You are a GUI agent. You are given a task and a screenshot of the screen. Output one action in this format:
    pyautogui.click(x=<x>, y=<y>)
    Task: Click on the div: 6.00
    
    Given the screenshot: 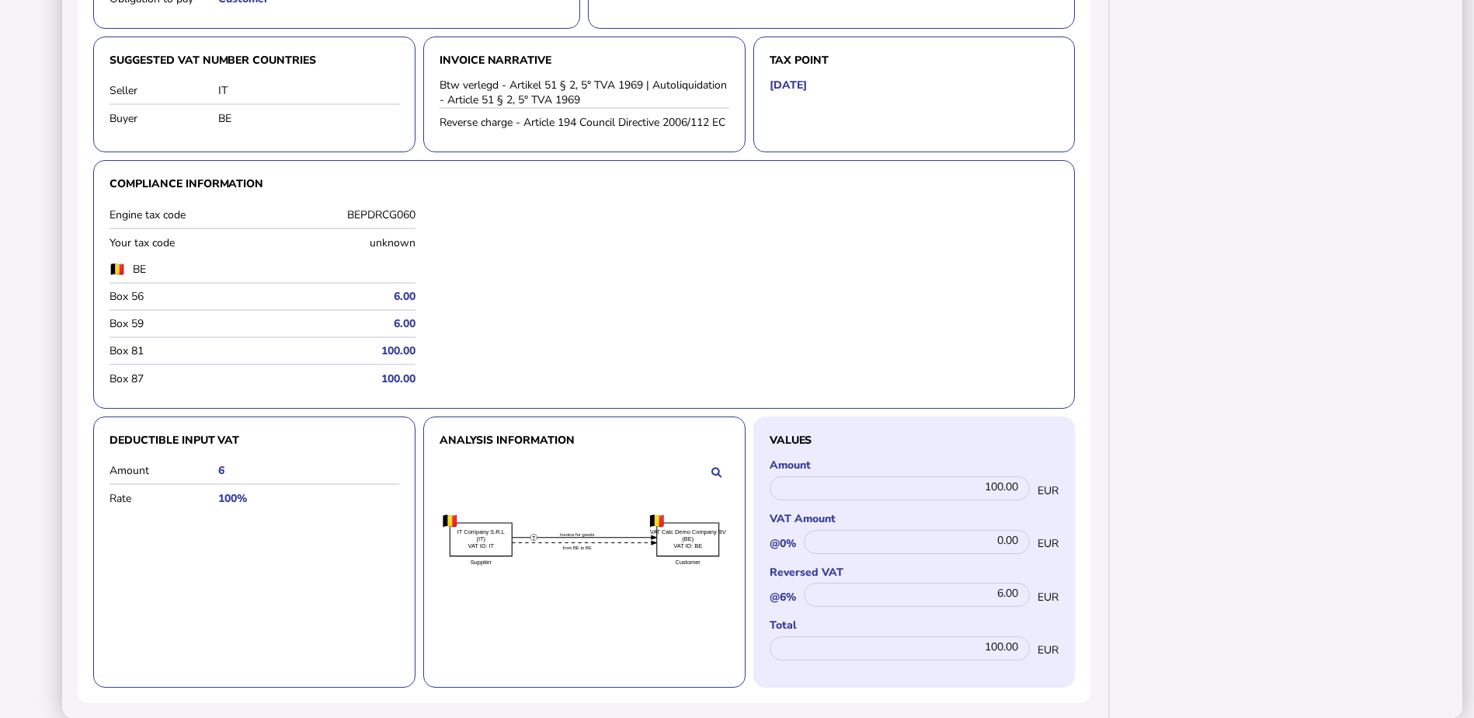 What is the action you would take?
    pyautogui.click(x=917, y=594)
    